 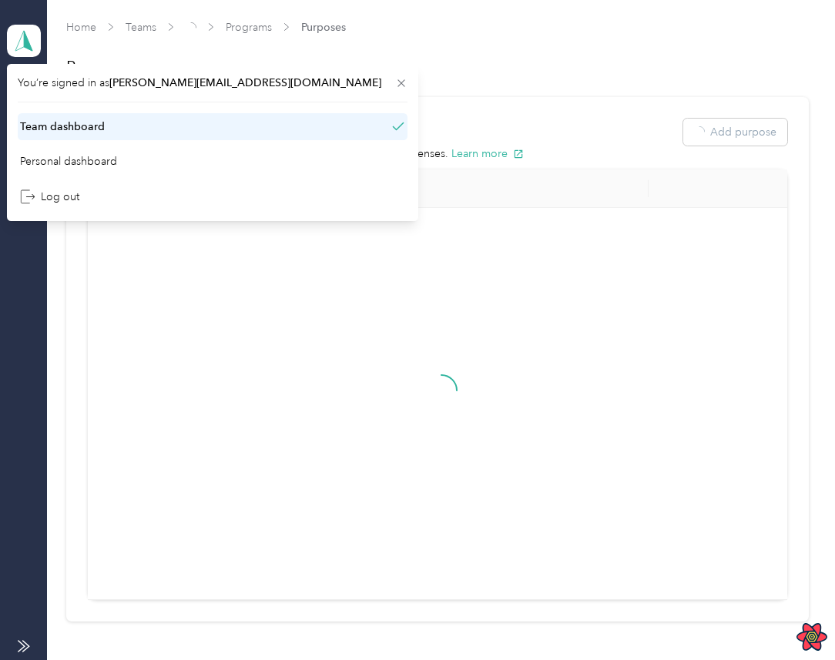 I want to click on div: Log out, so click(x=49, y=196).